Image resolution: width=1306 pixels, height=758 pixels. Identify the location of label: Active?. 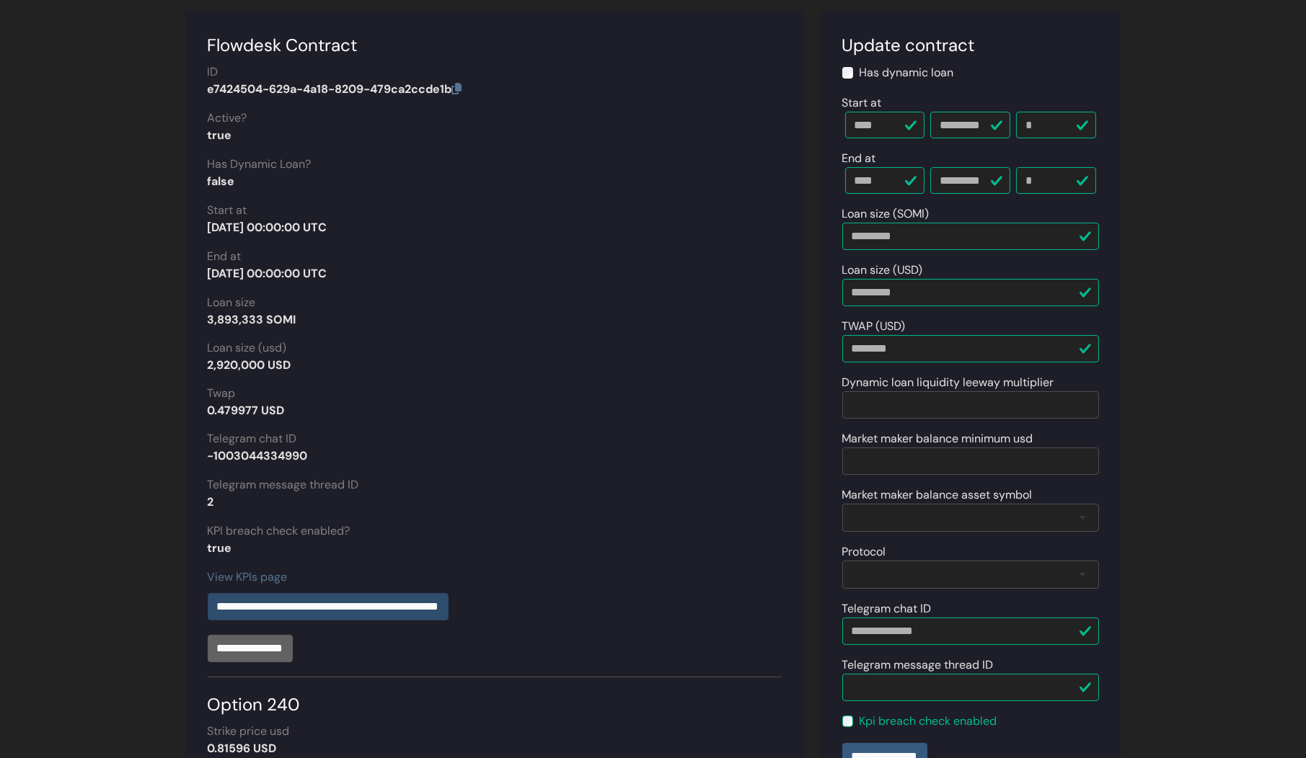
(227, 118).